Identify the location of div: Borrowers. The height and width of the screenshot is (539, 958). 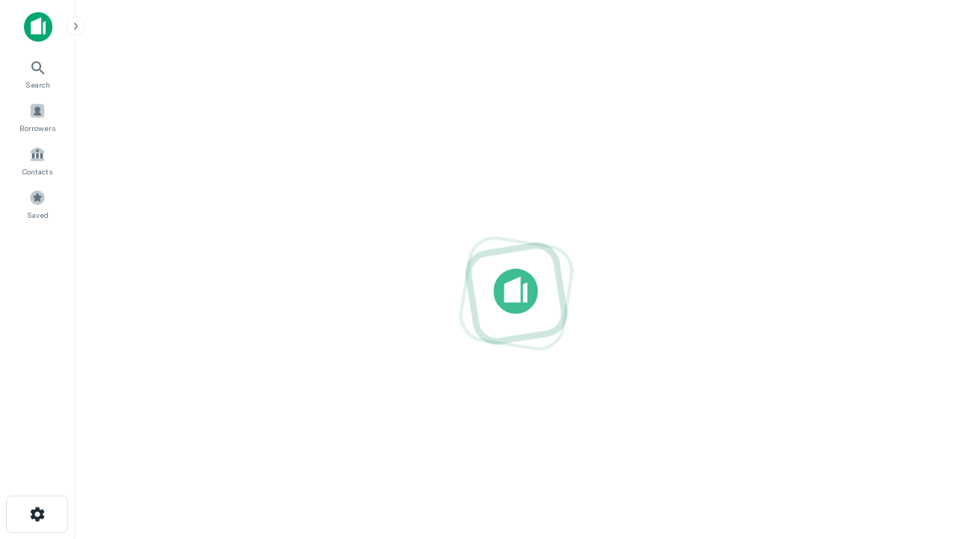
(37, 117).